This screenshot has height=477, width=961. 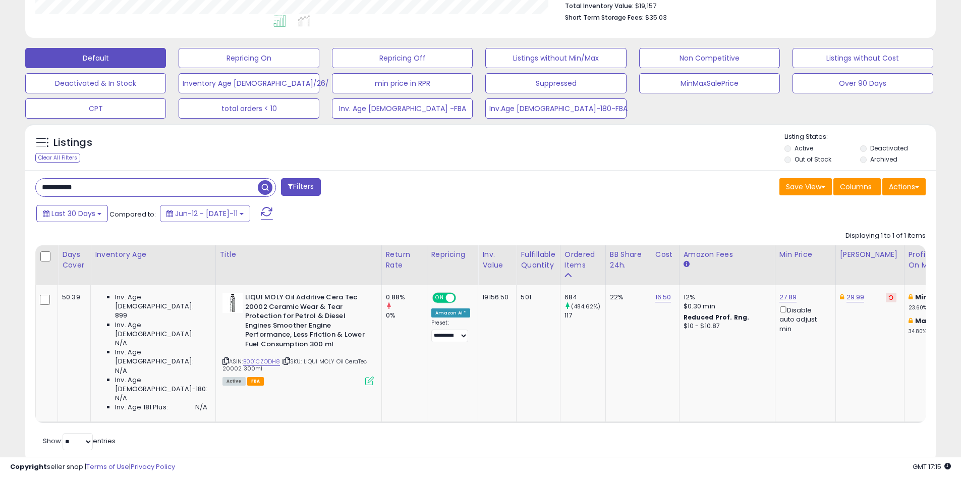 I want to click on button: Columns, so click(x=857, y=187).